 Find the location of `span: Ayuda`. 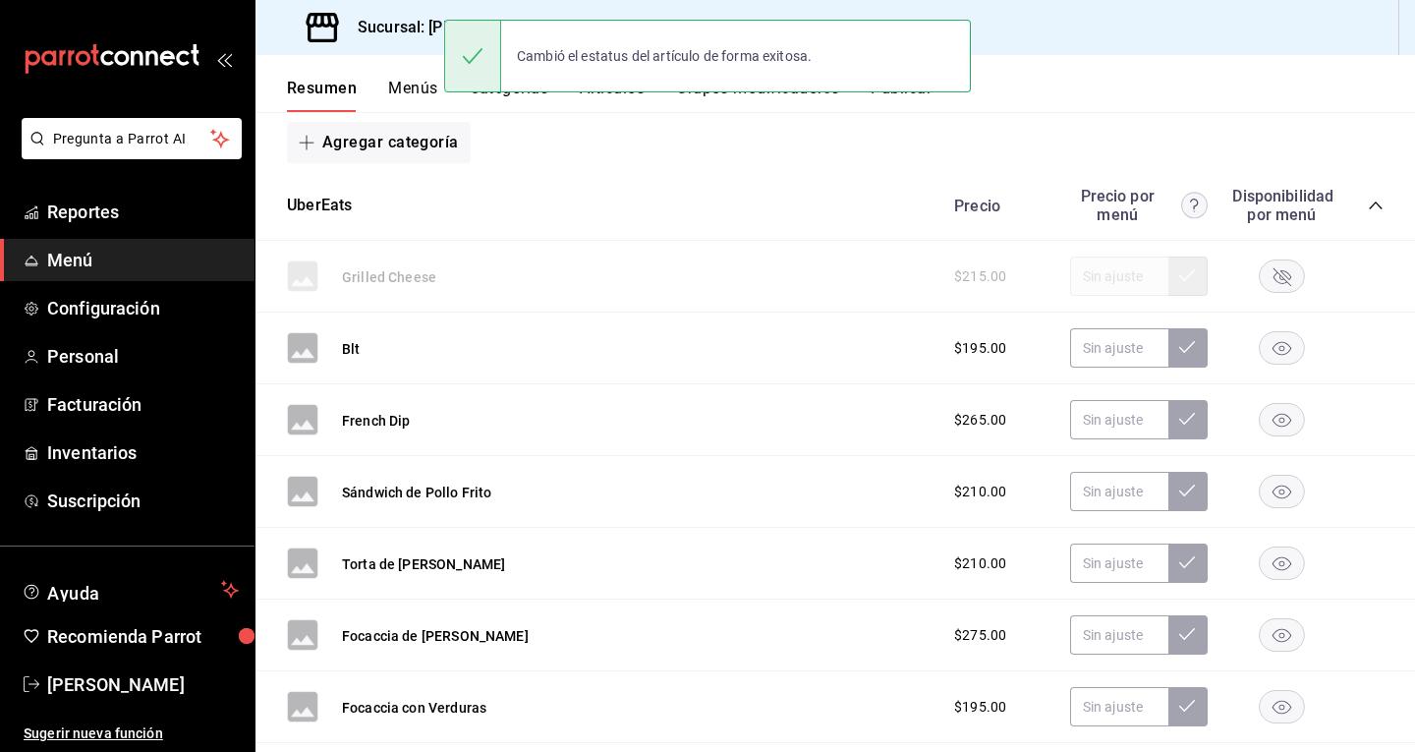

span: Ayuda is located at coordinates (130, 589).